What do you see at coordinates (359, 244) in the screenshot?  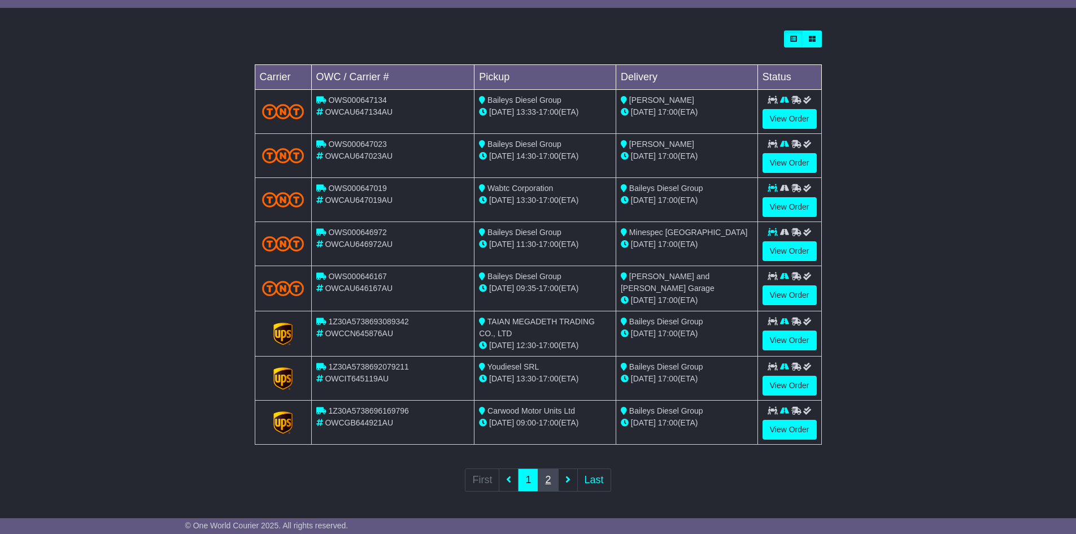 I see `span: OWCAU646972AU` at bounding box center [359, 244].